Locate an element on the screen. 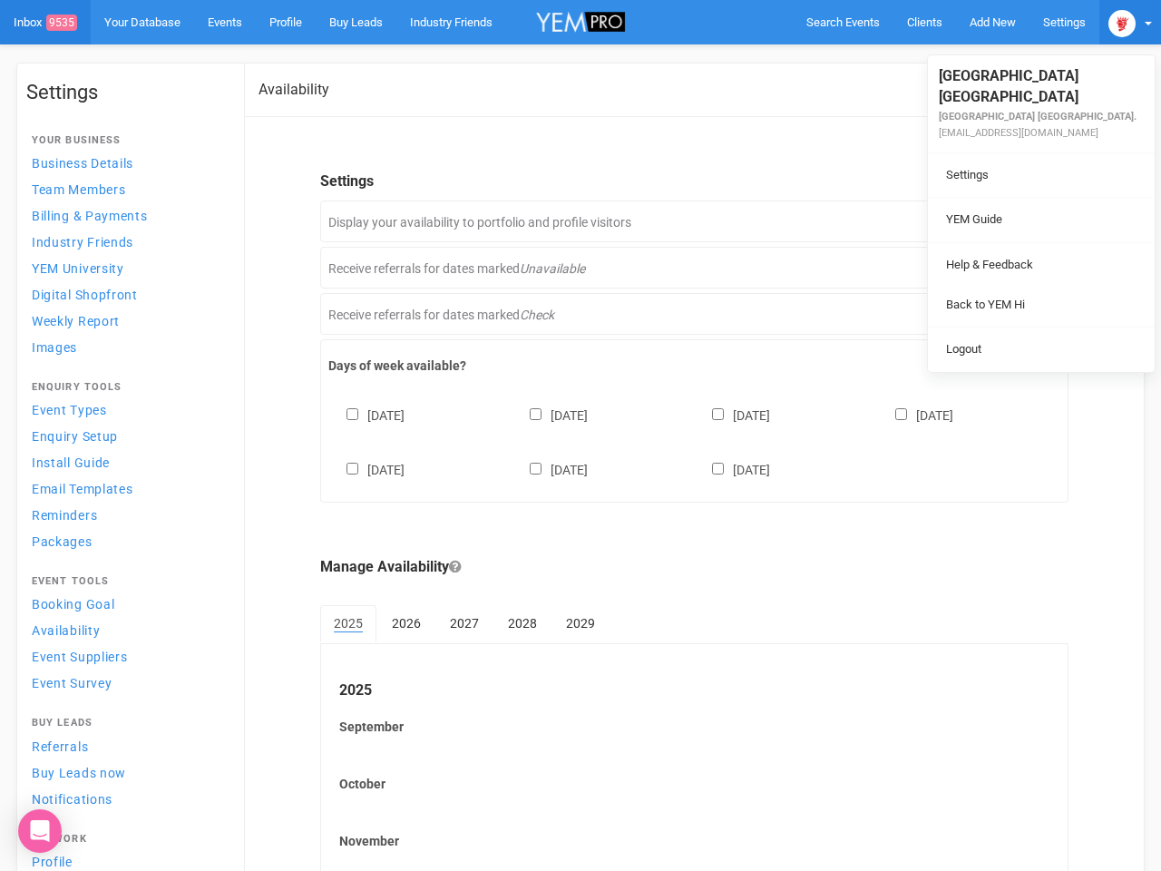 This screenshot has width=1161, height=871. a: Logout is located at coordinates (1042, 349).